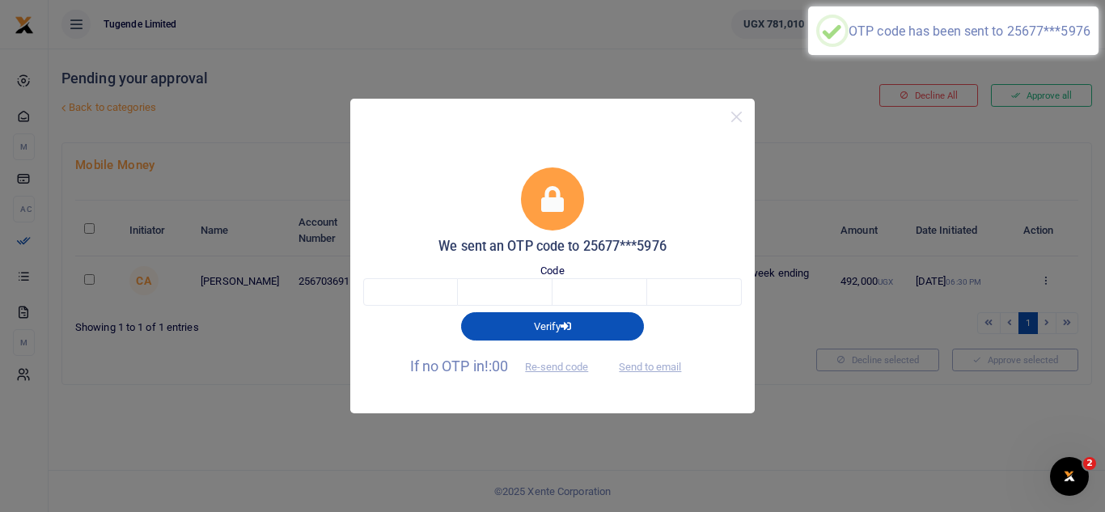  Describe the element at coordinates (736, 116) in the screenshot. I see `button: Close` at that location.